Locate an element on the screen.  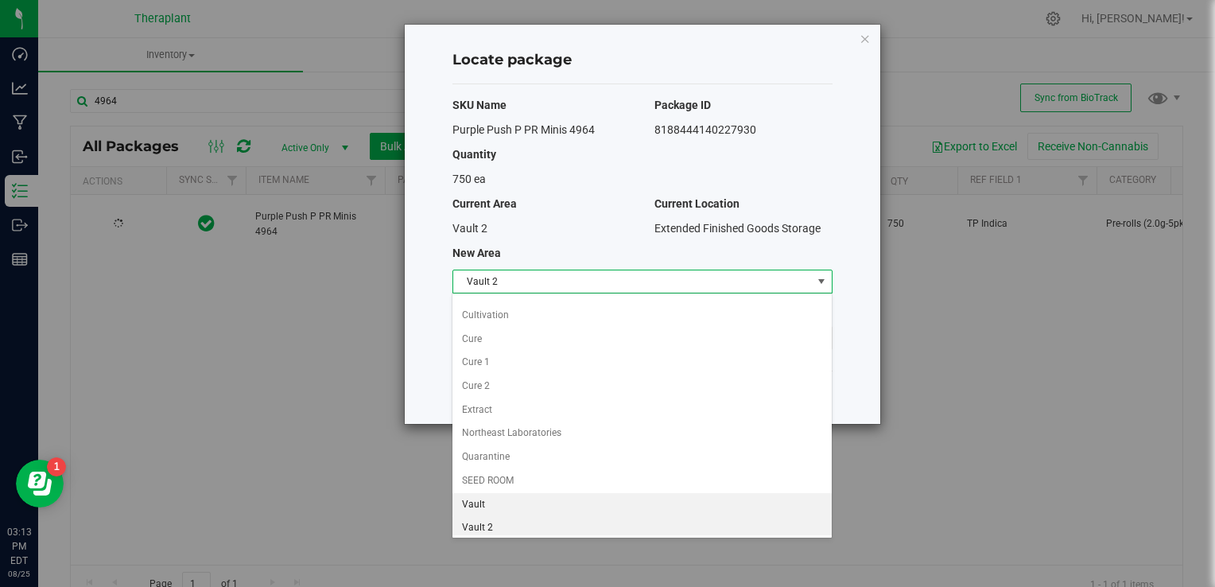
span: Current Area is located at coordinates (484, 204).